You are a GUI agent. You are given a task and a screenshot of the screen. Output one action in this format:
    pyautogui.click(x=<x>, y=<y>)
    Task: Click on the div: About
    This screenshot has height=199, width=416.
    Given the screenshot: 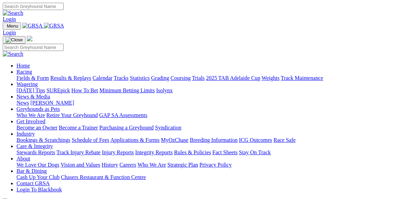 What is the action you would take?
    pyautogui.click(x=215, y=165)
    